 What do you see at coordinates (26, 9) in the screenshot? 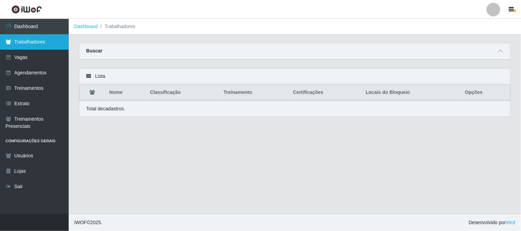
I see `img: CoreUI Logo` at bounding box center [26, 9].